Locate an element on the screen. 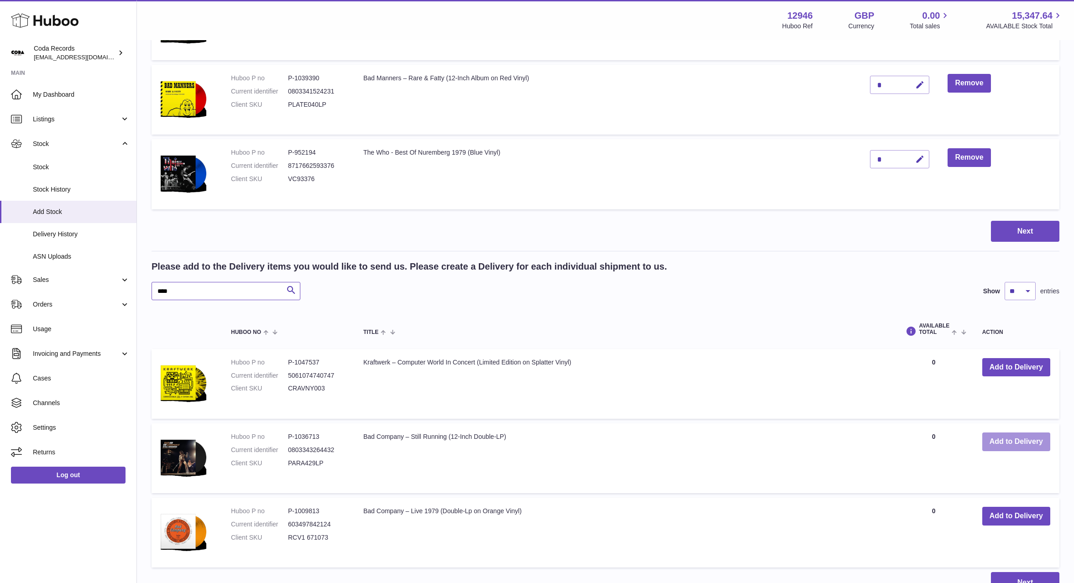  img: haz@pcatmedia.com is located at coordinates (18, 53).